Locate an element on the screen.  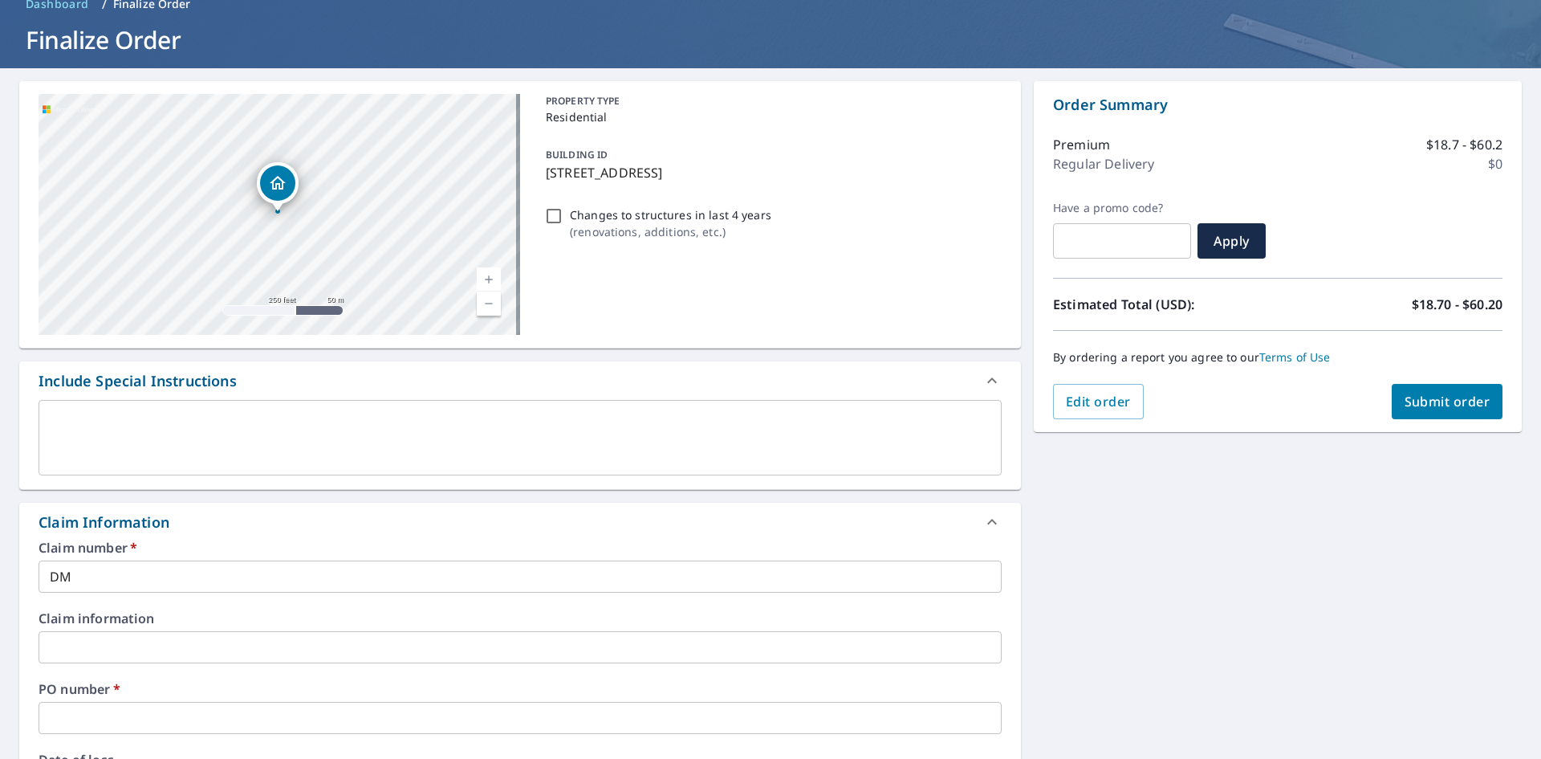
p: ( renovations, additions, etc. ) is located at coordinates (670, 231).